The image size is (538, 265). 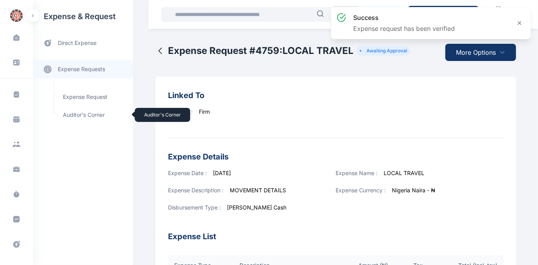 I want to click on span: Expense Currency :, so click(x=361, y=190).